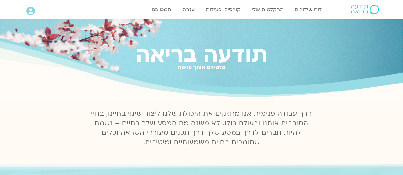 The height and width of the screenshot is (175, 403). Describe the element at coordinates (189, 10) in the screenshot. I see `a: עזרה` at that location.